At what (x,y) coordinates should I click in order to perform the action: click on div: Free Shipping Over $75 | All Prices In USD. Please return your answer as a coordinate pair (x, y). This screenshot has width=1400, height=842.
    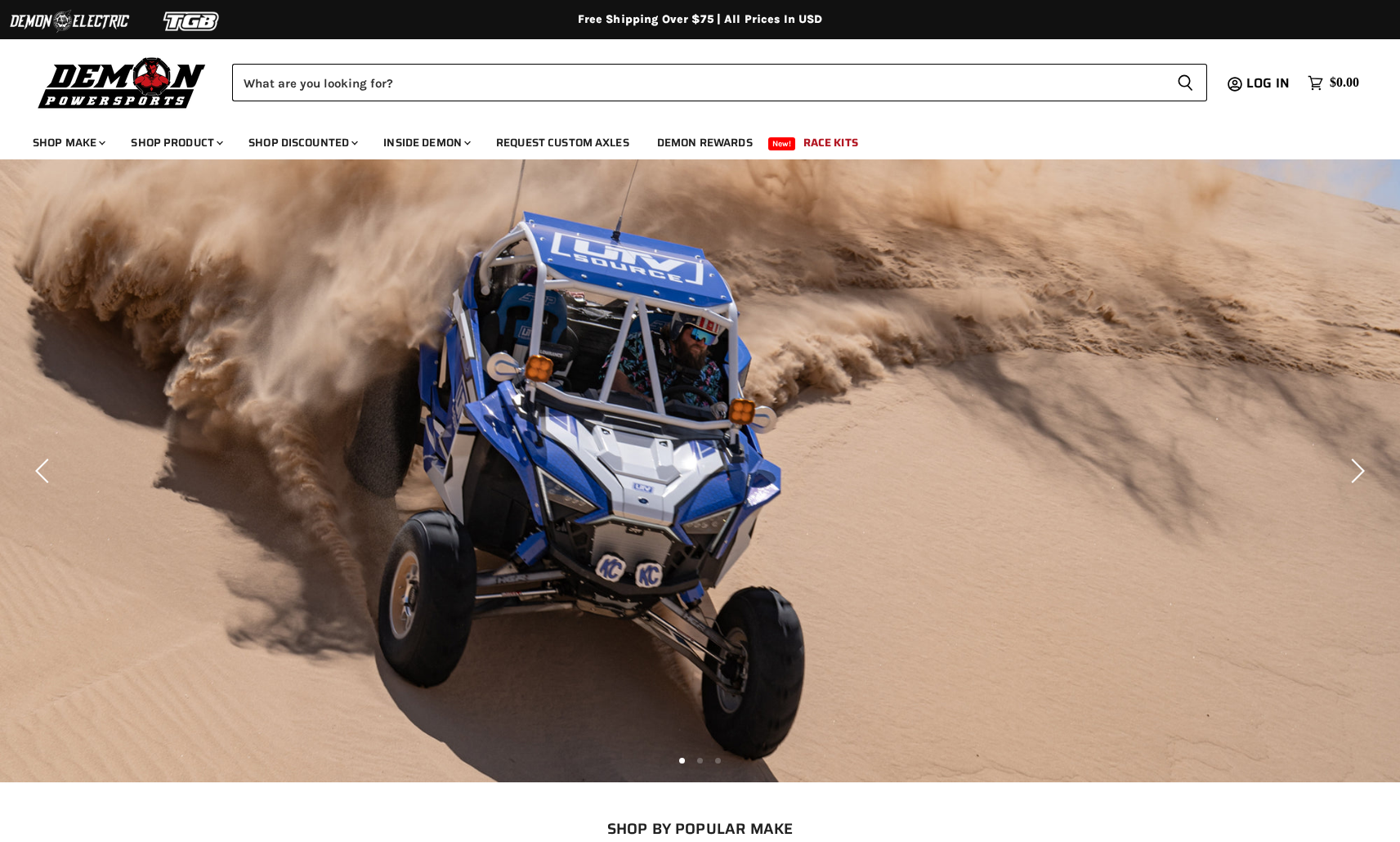
    Looking at the image, I should click on (700, 20).